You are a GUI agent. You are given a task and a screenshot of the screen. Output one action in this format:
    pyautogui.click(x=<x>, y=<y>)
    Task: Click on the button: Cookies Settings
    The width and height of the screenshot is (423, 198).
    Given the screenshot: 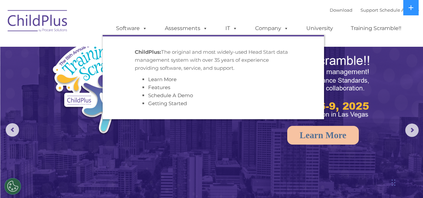 What is the action you would take?
    pyautogui.click(x=13, y=187)
    